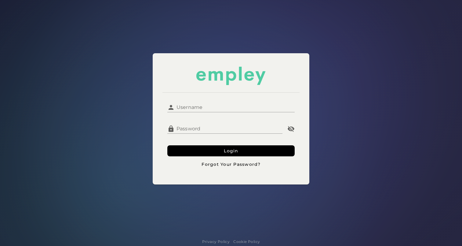 The image size is (462, 246). I want to click on button: Login, so click(231, 151).